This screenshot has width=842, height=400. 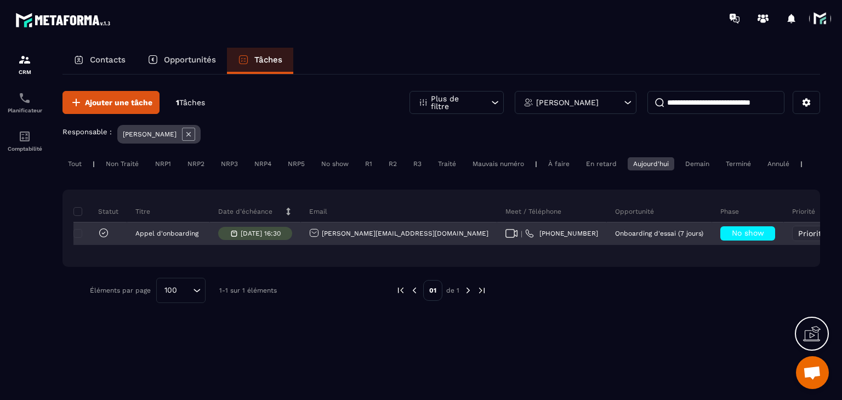 What do you see at coordinates (25, 141) in the screenshot?
I see `a: accountantaccountantComptabilité` at bounding box center [25, 141].